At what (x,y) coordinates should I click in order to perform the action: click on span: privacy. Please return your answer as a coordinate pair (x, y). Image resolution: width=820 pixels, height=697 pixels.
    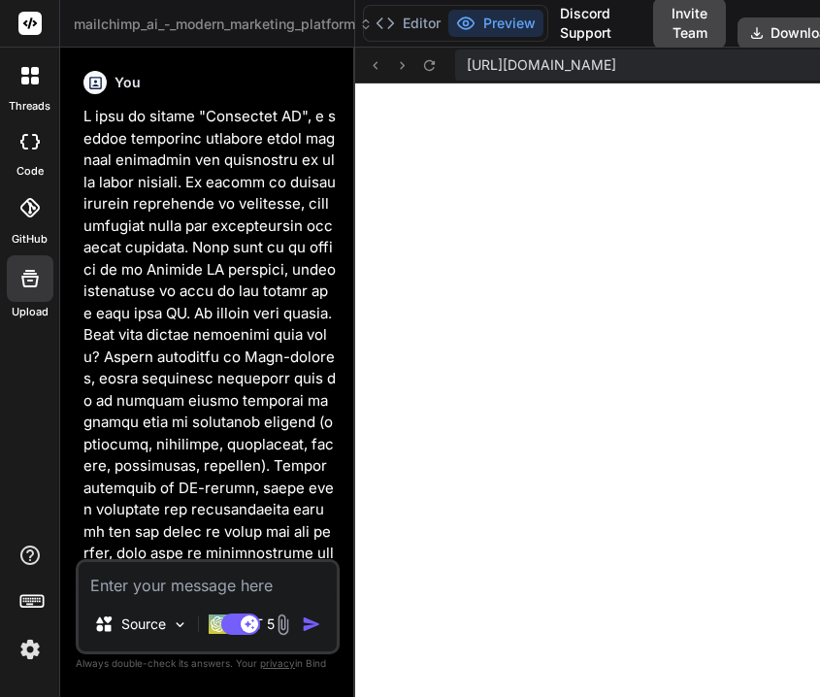
    Looking at the image, I should click on (277, 663).